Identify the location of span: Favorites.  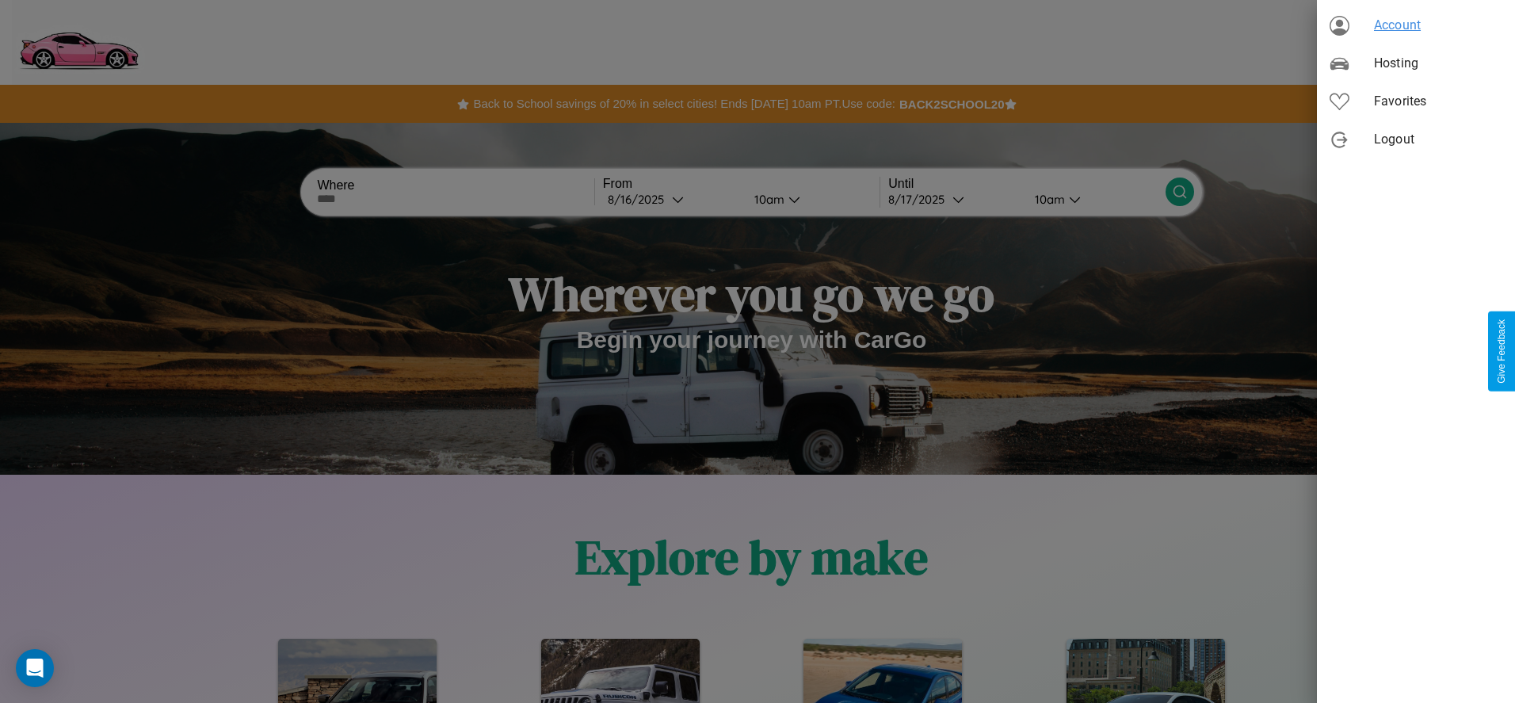
(1439, 101).